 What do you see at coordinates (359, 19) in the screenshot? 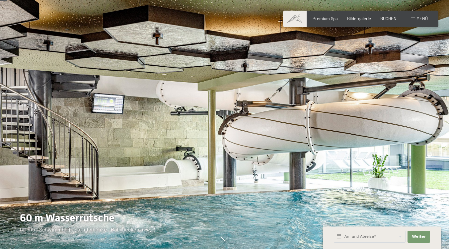
I see `a: Bildergalerie` at bounding box center [359, 19].